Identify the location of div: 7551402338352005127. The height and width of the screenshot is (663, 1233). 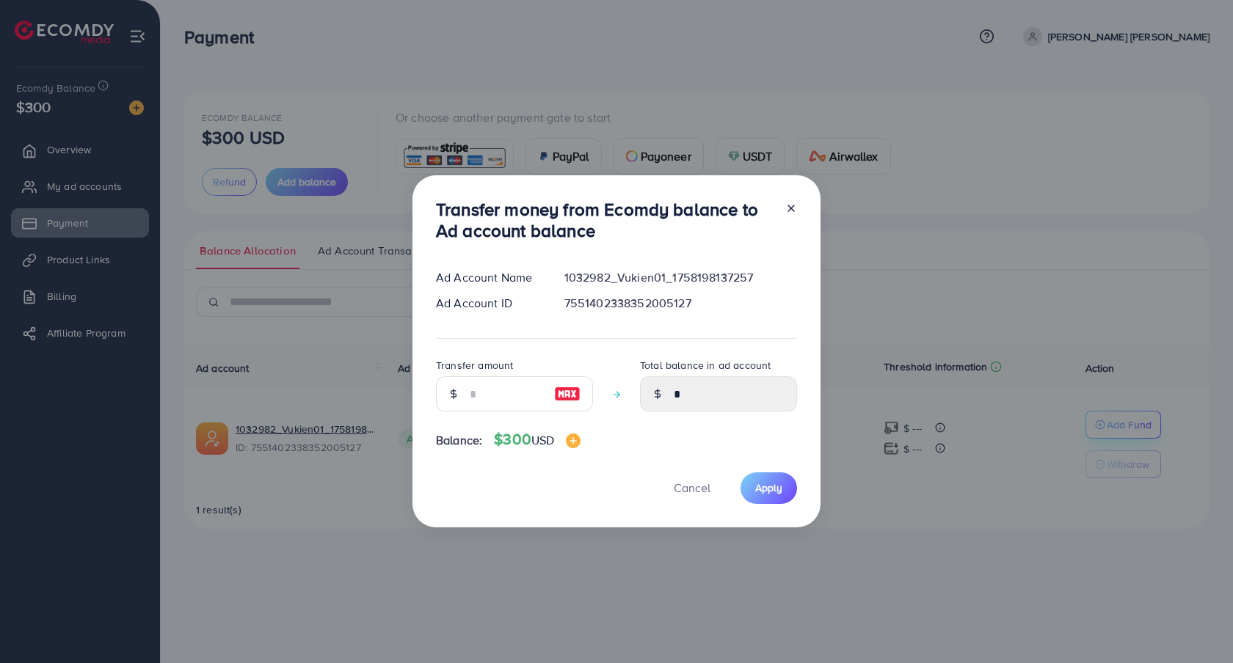
(680, 303).